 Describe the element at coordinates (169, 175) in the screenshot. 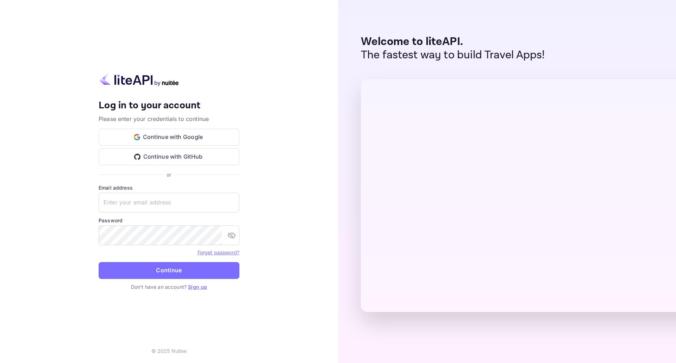

I see `p: or` at that location.